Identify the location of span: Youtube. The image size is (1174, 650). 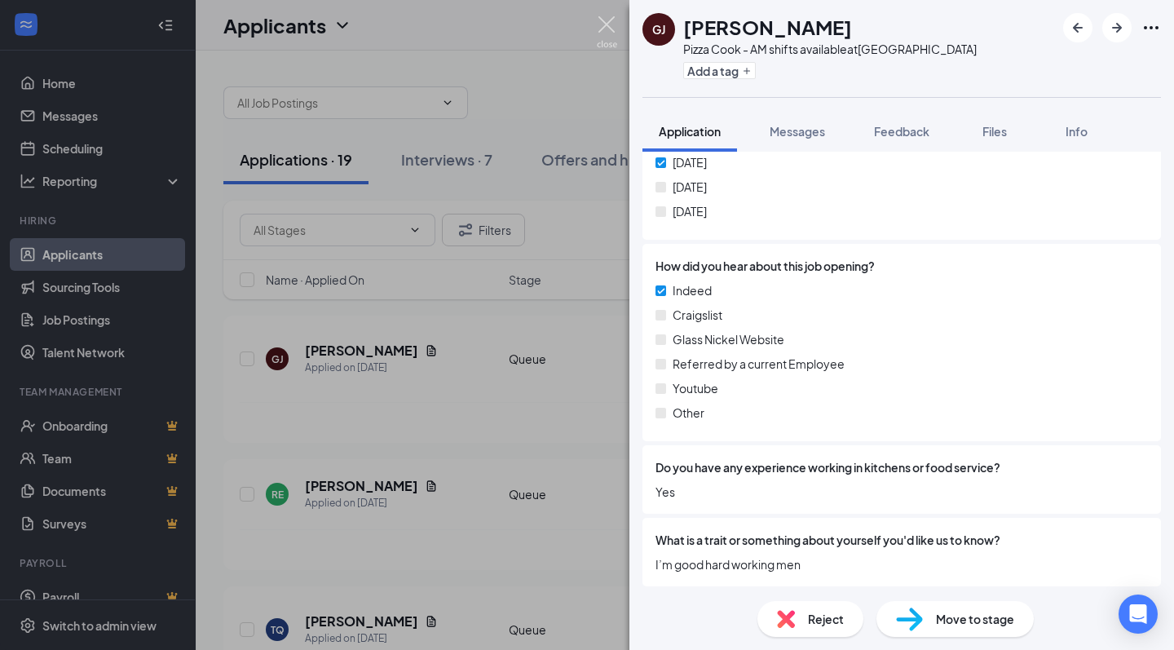
(695, 388).